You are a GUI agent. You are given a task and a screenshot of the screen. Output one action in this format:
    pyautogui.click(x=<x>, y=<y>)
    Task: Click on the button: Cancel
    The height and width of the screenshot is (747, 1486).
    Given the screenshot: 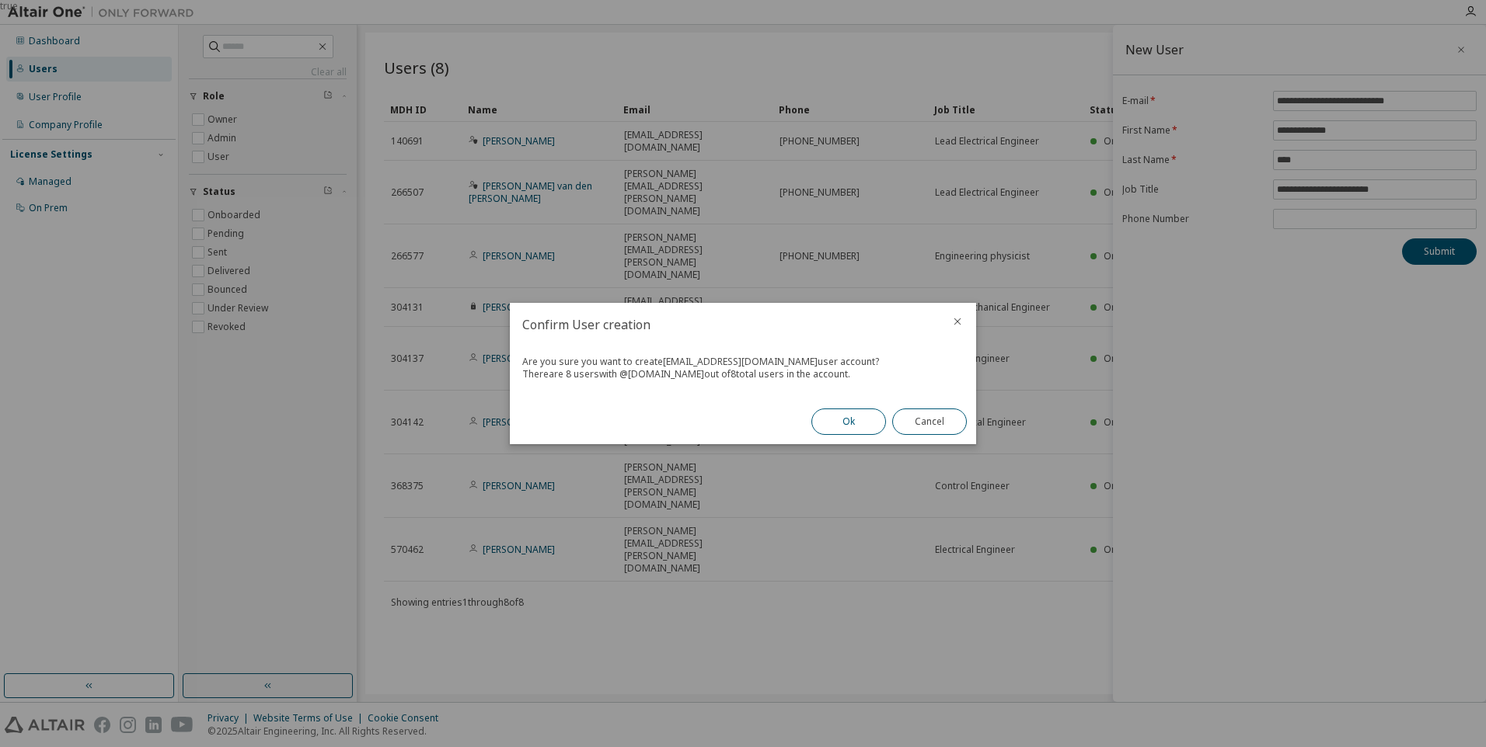 What is the action you would take?
    pyautogui.click(x=929, y=422)
    